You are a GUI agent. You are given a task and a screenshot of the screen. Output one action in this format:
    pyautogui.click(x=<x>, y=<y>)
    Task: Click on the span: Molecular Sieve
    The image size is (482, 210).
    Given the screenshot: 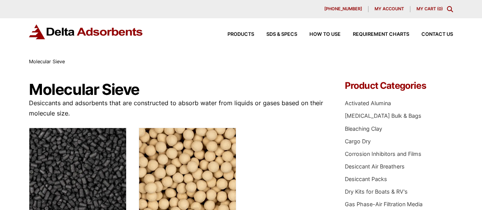 What is the action you would take?
    pyautogui.click(x=47, y=61)
    